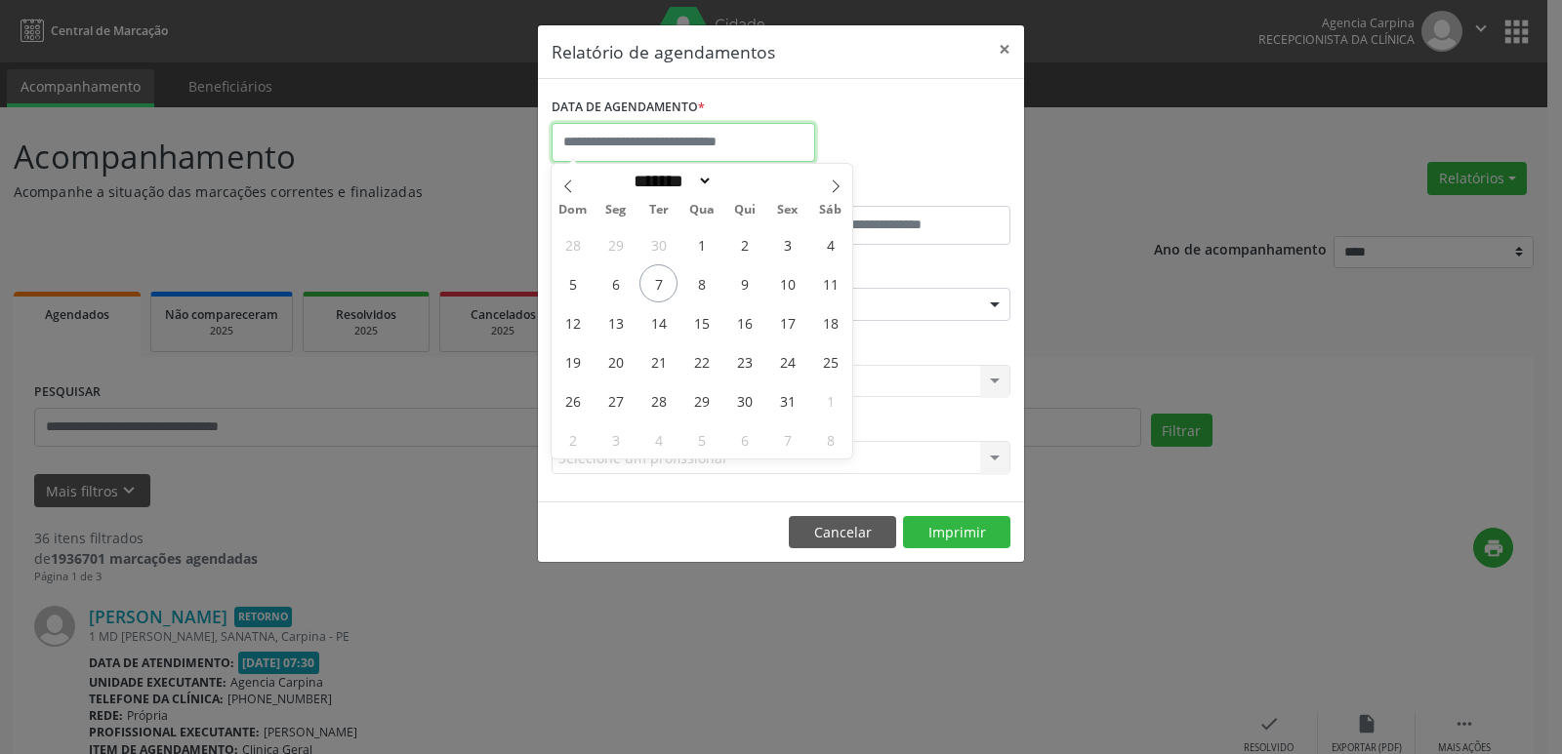 The width and height of the screenshot is (1562, 754). What do you see at coordinates (615, 439) in the screenshot?
I see `span: Novembro 3, 2025` at bounding box center [615, 439].